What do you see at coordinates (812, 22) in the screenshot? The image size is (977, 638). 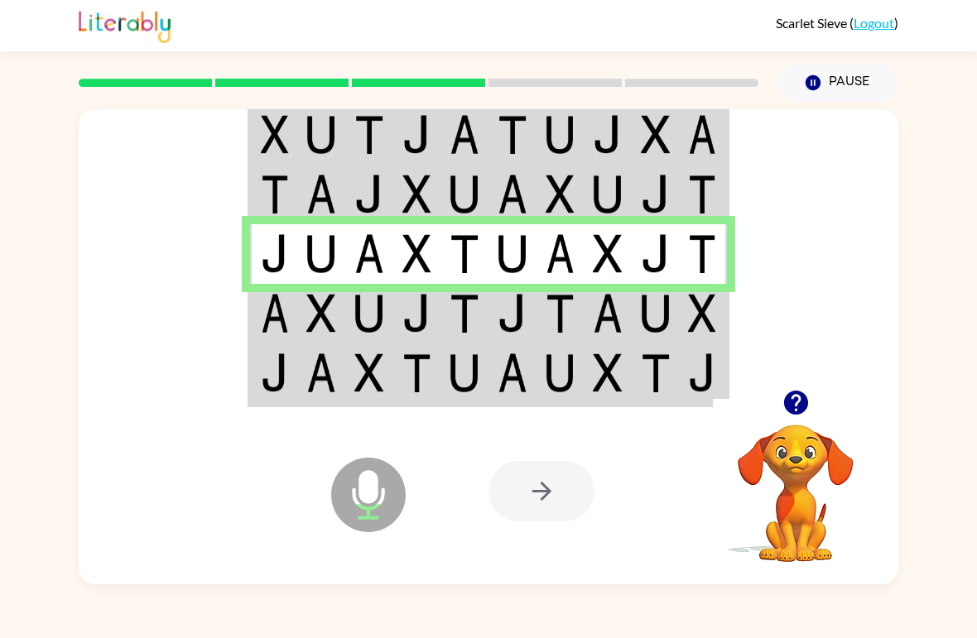 I see `span: Scarlet Sieve` at bounding box center [812, 22].